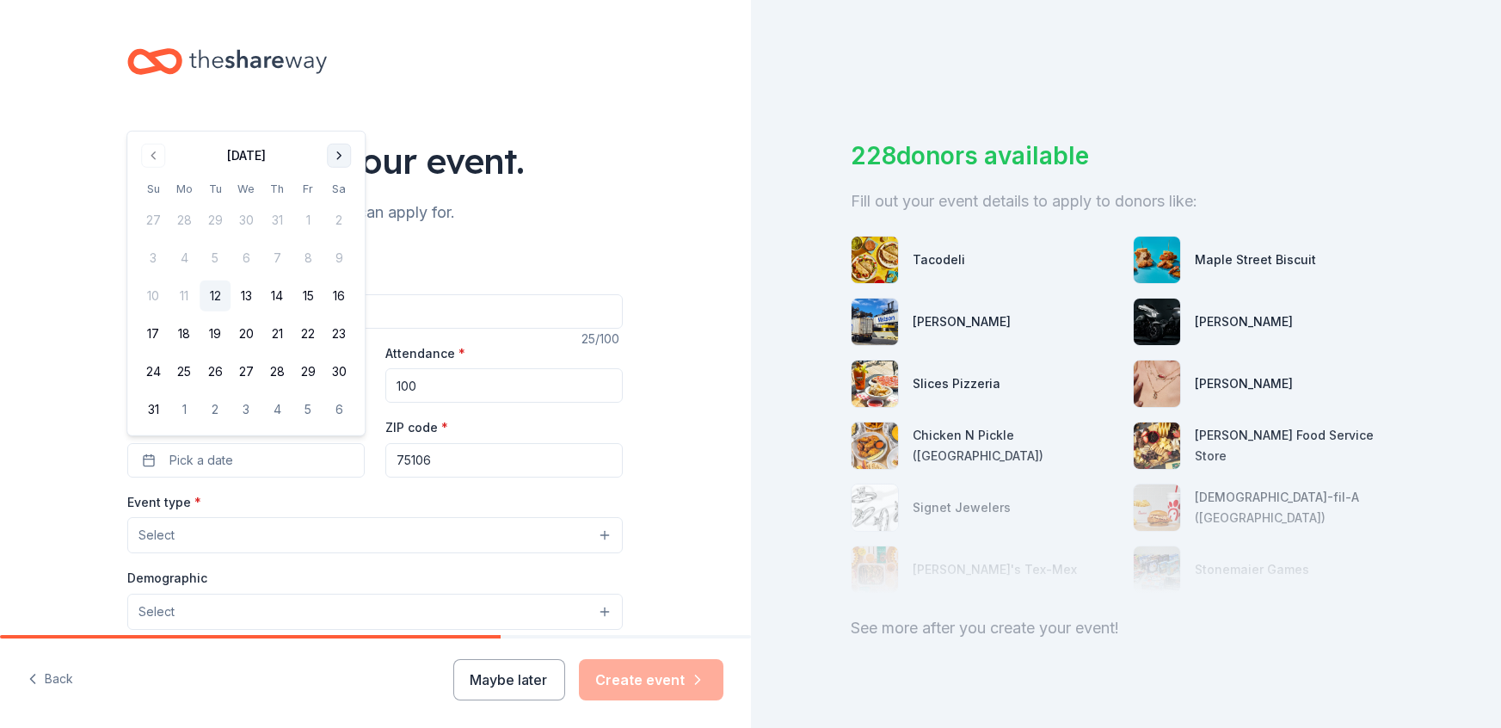 This screenshot has height=728, width=1501. I want to click on th: Thursday, so click(277, 188).